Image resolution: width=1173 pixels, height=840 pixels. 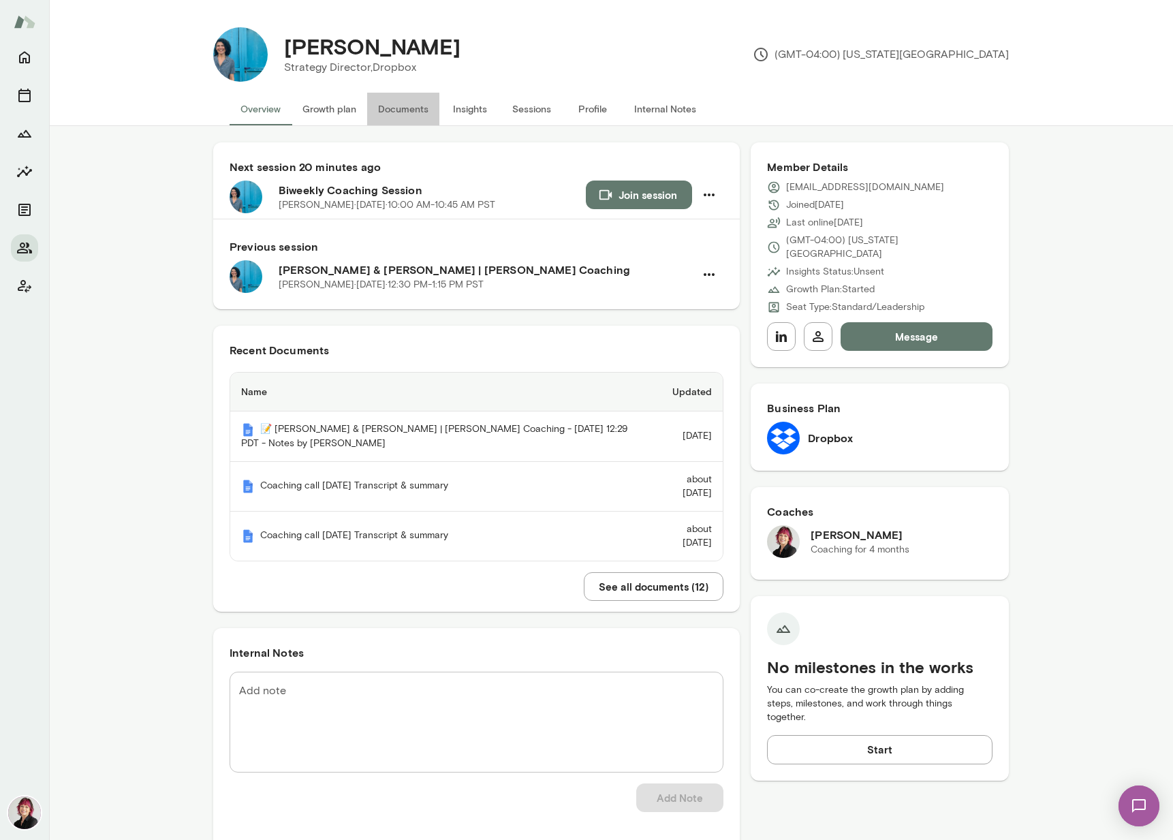 I want to click on p: Growth Plan: Started, so click(x=830, y=290).